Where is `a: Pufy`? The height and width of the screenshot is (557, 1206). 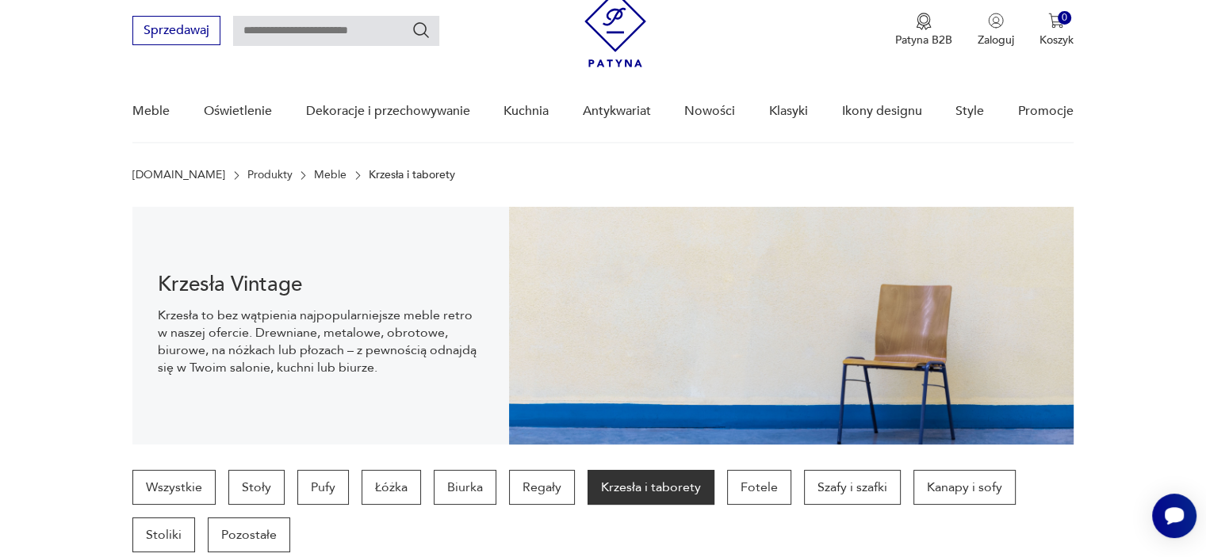
a: Pufy is located at coordinates (323, 488).